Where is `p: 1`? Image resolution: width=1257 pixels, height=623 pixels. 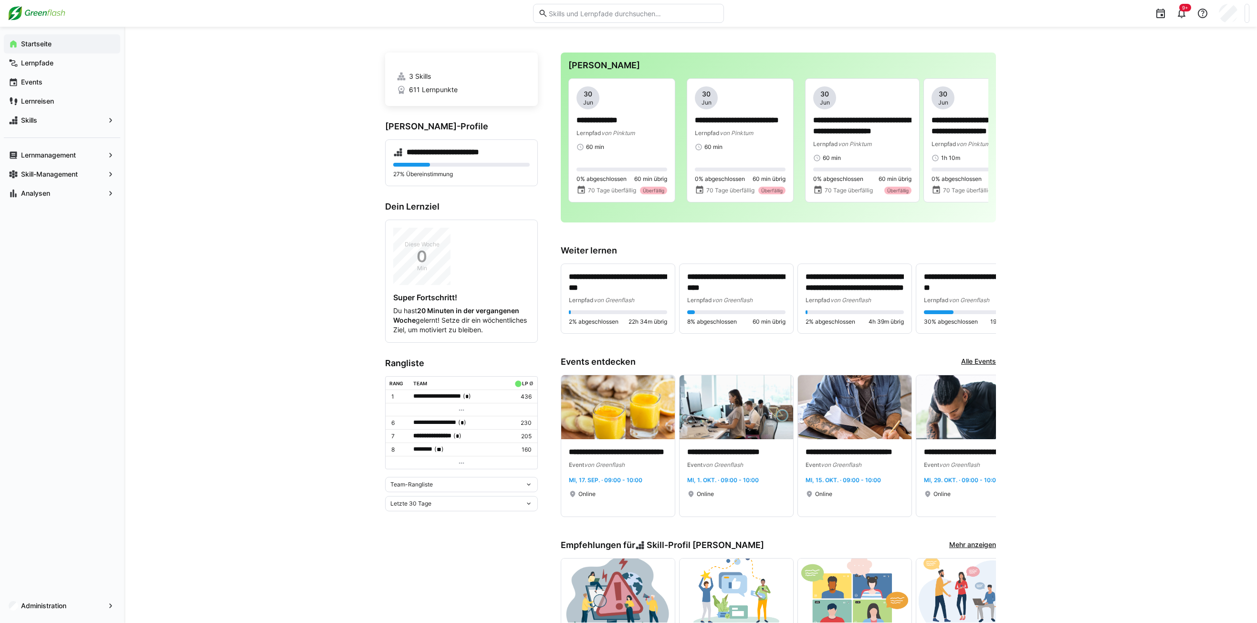
p: 1 is located at coordinates (399, 397).